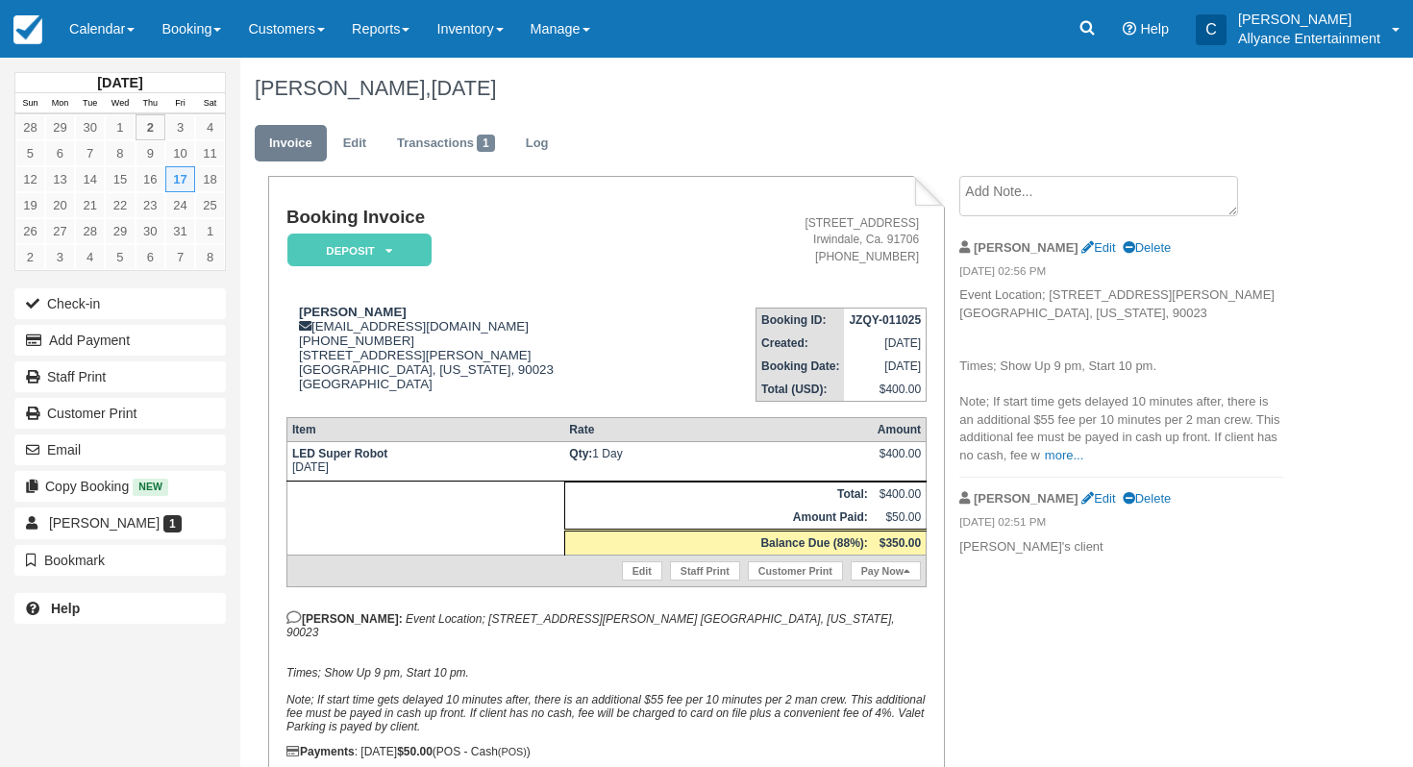  Describe the element at coordinates (425, 429) in the screenshot. I see `th: Item` at that location.